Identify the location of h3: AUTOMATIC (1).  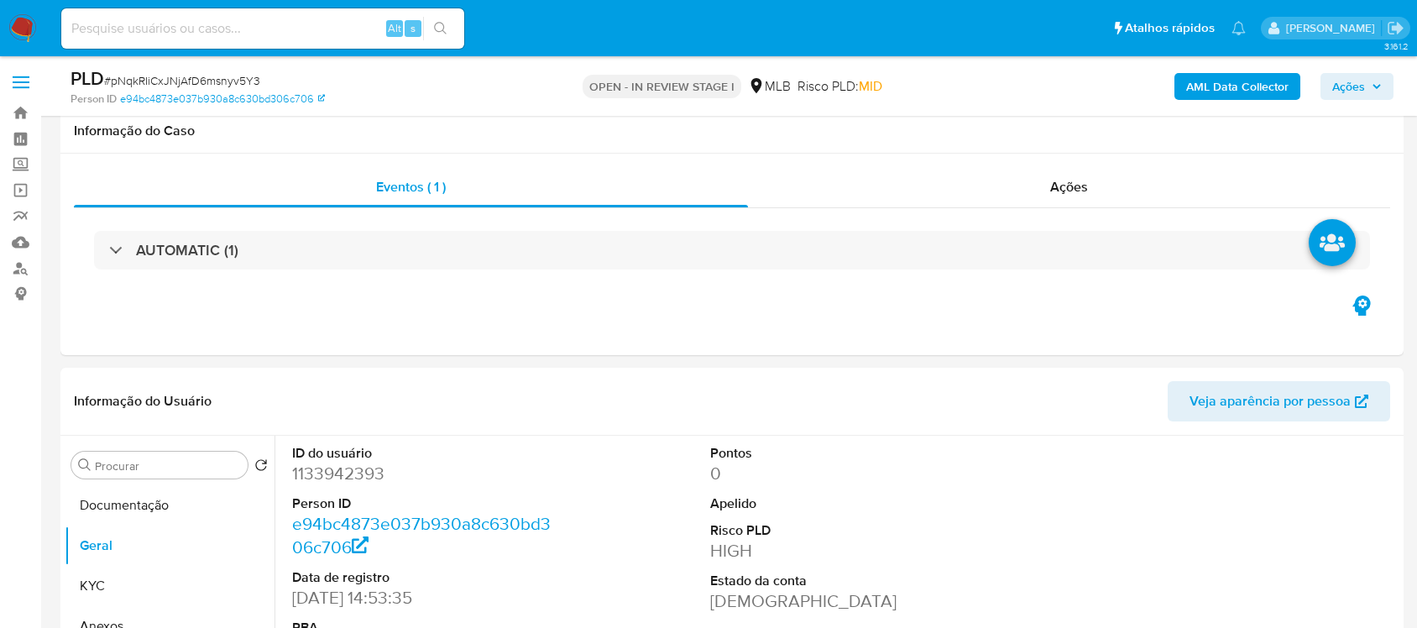
(187, 250).